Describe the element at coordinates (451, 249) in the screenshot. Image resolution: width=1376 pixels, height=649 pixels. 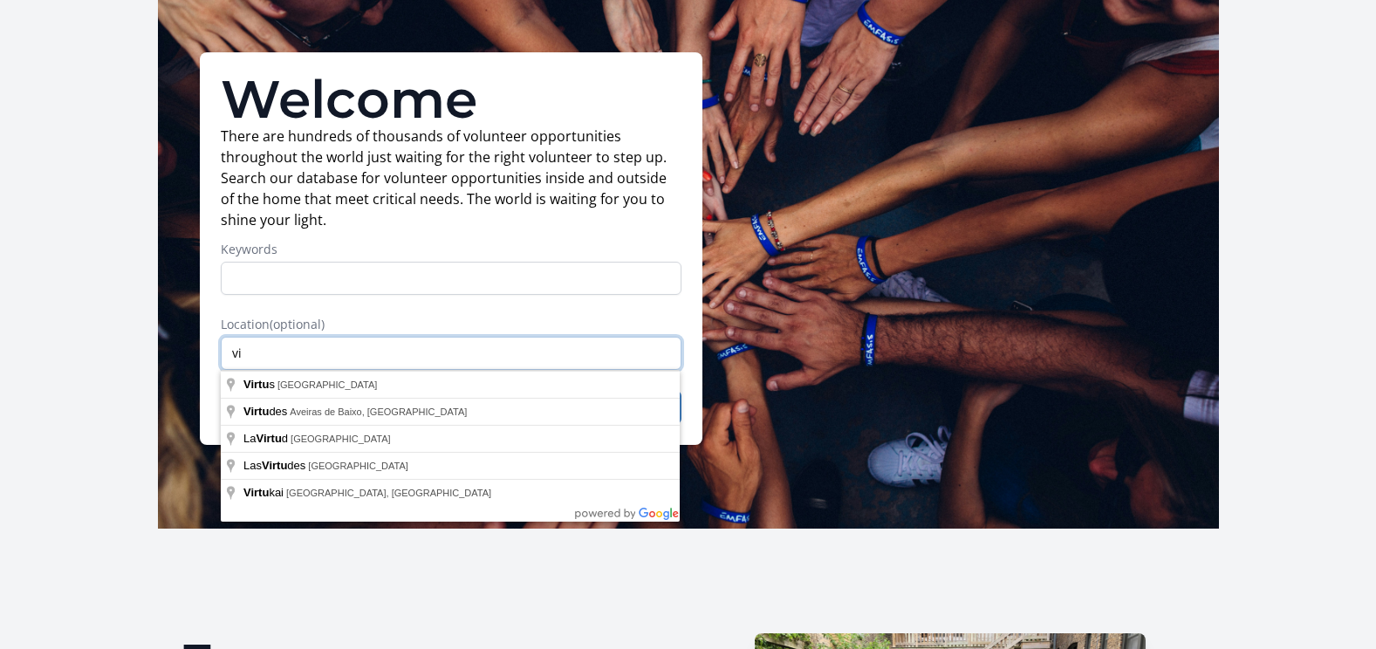
I see `label: Keywords` at that location.